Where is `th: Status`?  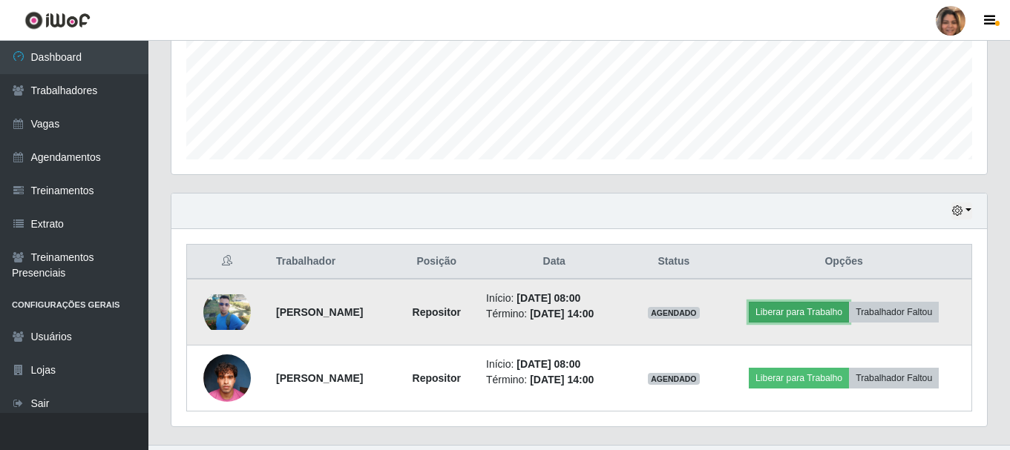 th: Status is located at coordinates (673, 262).